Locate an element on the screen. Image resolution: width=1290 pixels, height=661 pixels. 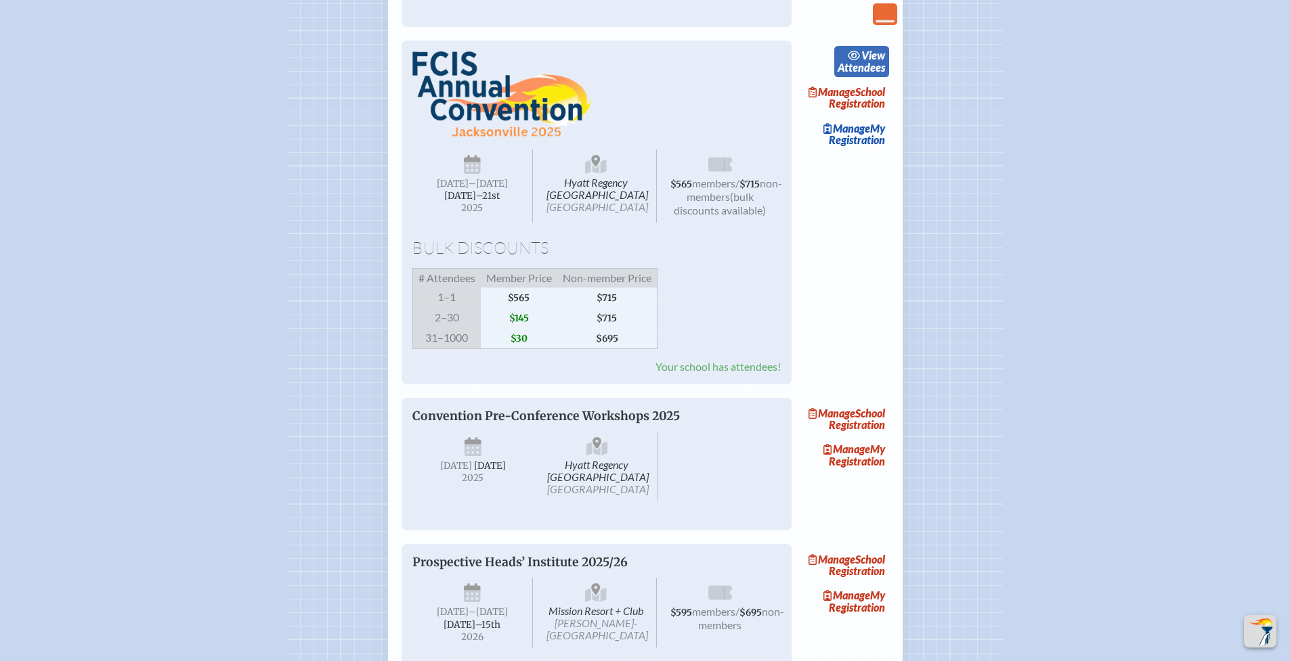
h1: Bulk Discounts is located at coordinates (596, 248).